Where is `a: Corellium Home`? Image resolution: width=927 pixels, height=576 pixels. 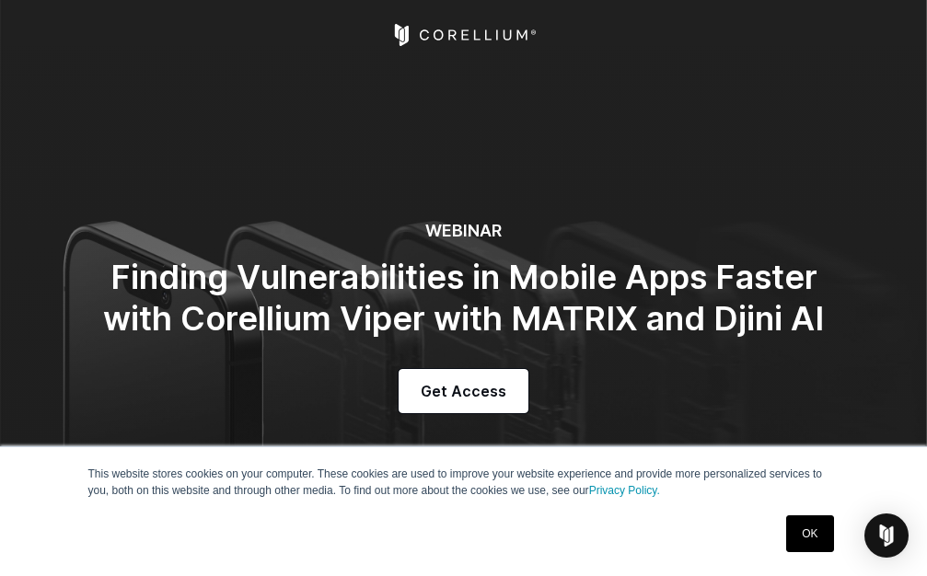 a: Corellium Home is located at coordinates (463, 35).